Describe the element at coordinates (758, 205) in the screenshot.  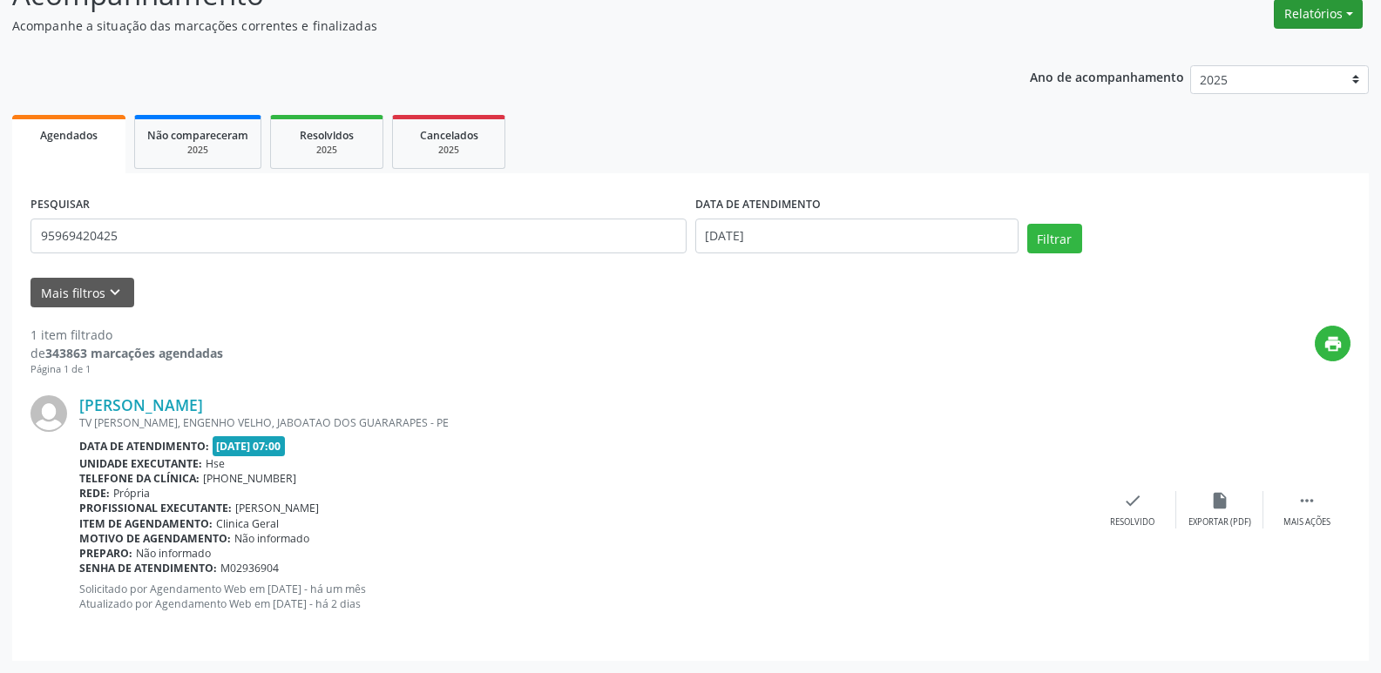
I see `label: DATA DE ATENDIMENTO` at that location.